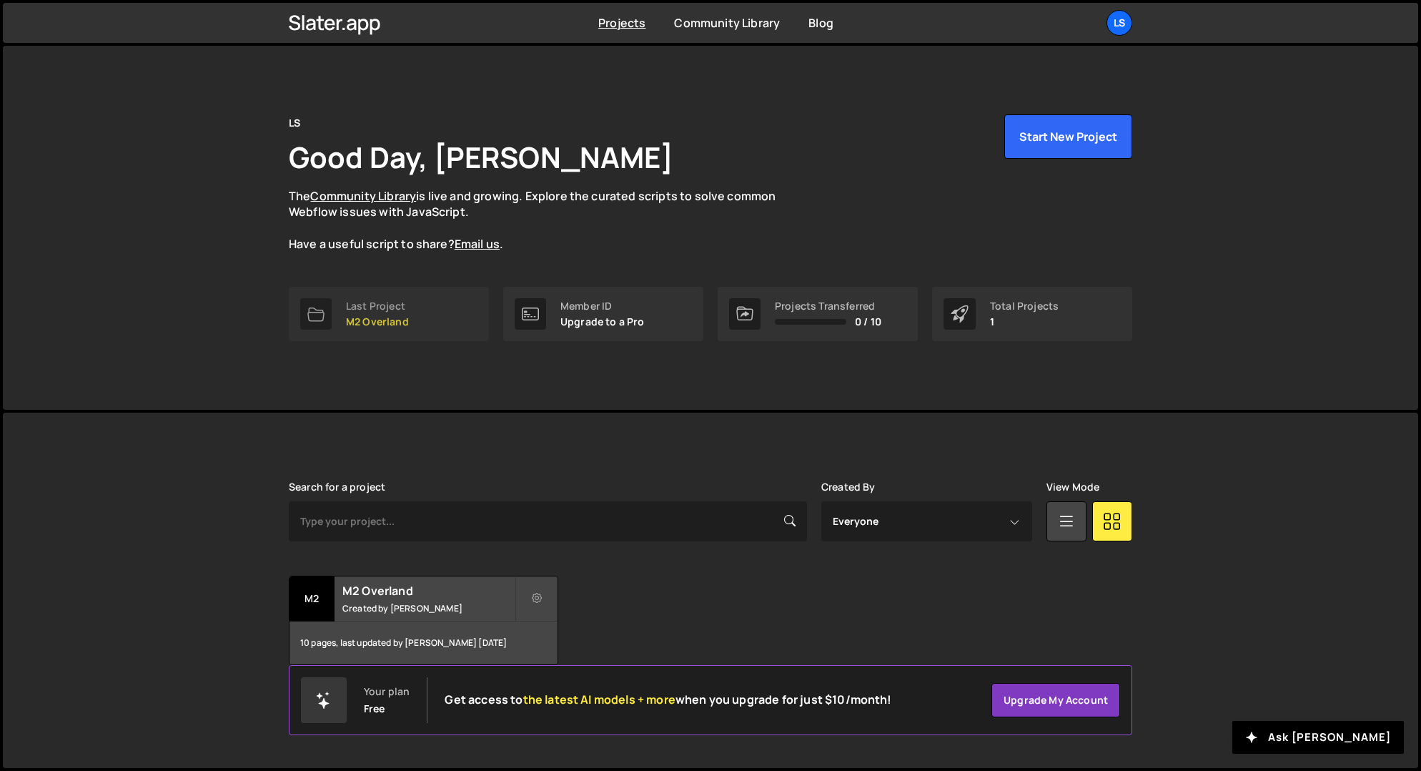  What do you see at coordinates (378, 306) in the screenshot?
I see `div: Last Project` at bounding box center [378, 306].